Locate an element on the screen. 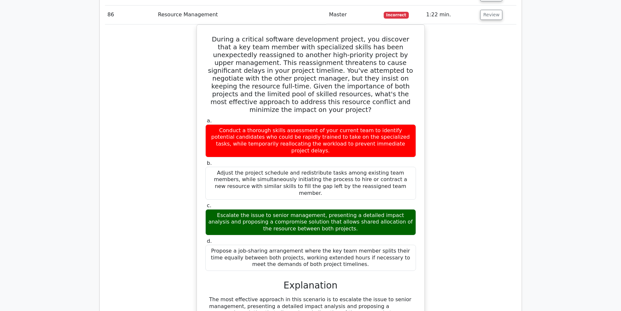  td: 86 is located at coordinates (130, 15).